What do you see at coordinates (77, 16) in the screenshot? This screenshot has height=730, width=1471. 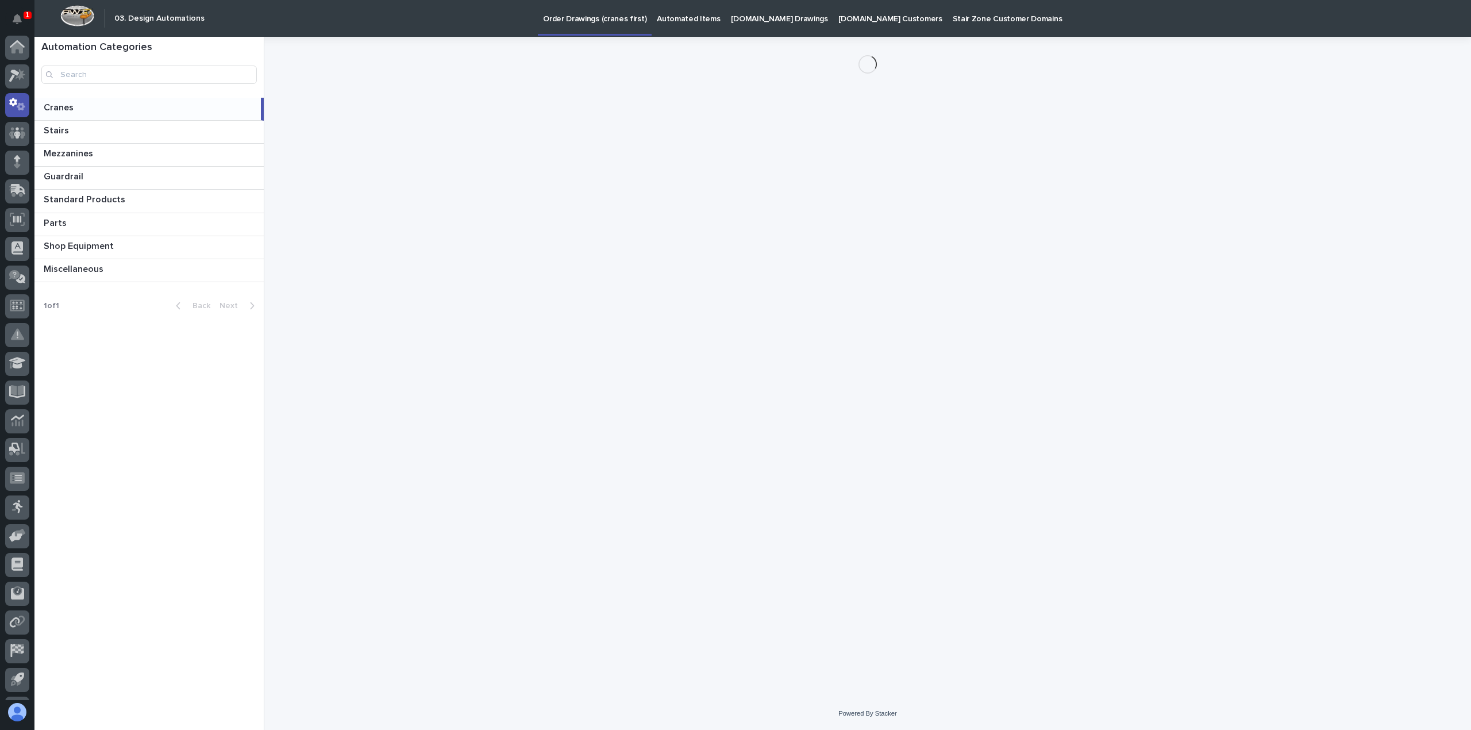 I see `img: Workspace Logo` at bounding box center [77, 16].